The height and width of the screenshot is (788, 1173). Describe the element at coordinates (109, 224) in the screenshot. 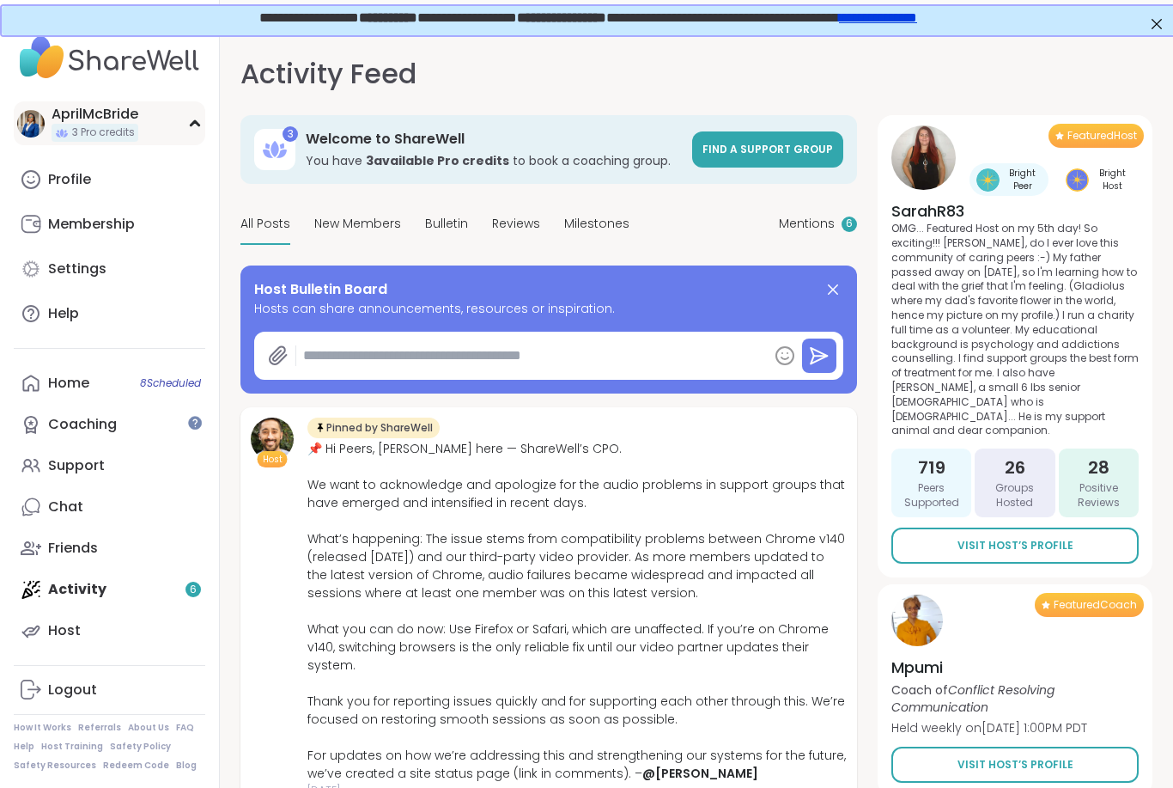

I see `a: Membership` at that location.